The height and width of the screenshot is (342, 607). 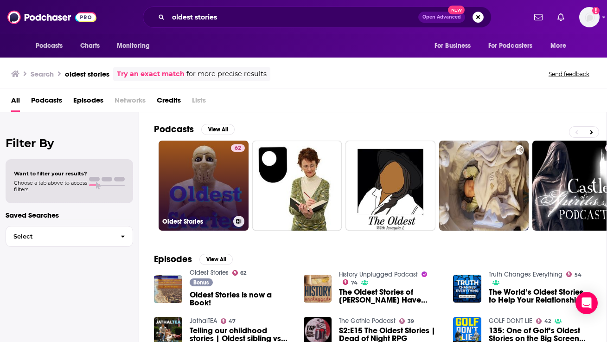 I want to click on span: Networks, so click(x=130, y=102).